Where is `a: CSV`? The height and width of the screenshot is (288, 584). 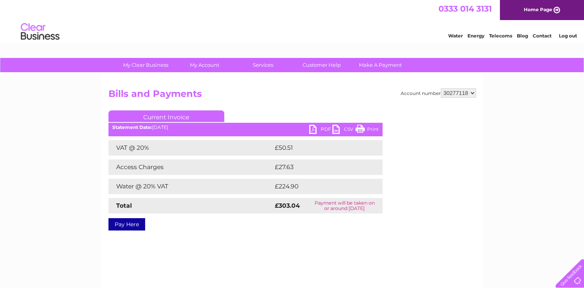
a: CSV is located at coordinates (344, 130).